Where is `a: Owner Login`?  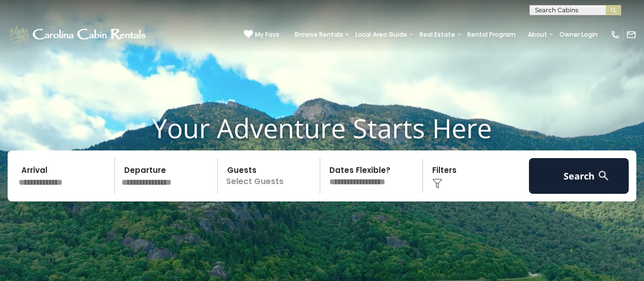
a: Owner Login is located at coordinates (578, 35).